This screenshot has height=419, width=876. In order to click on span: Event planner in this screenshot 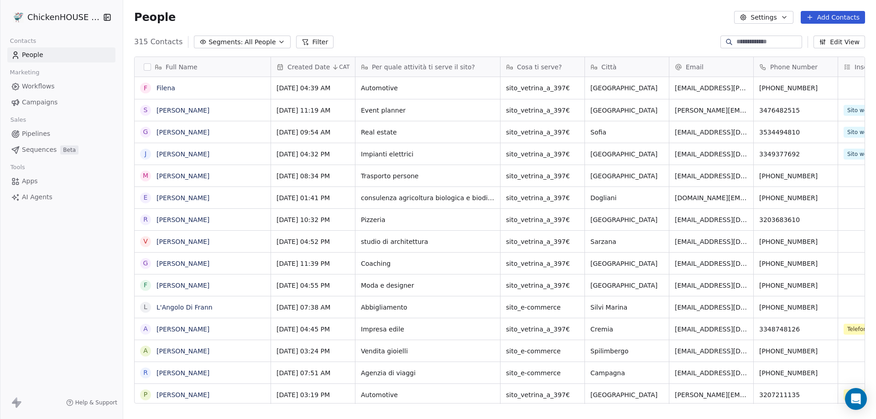, I will do `click(427, 110)`.